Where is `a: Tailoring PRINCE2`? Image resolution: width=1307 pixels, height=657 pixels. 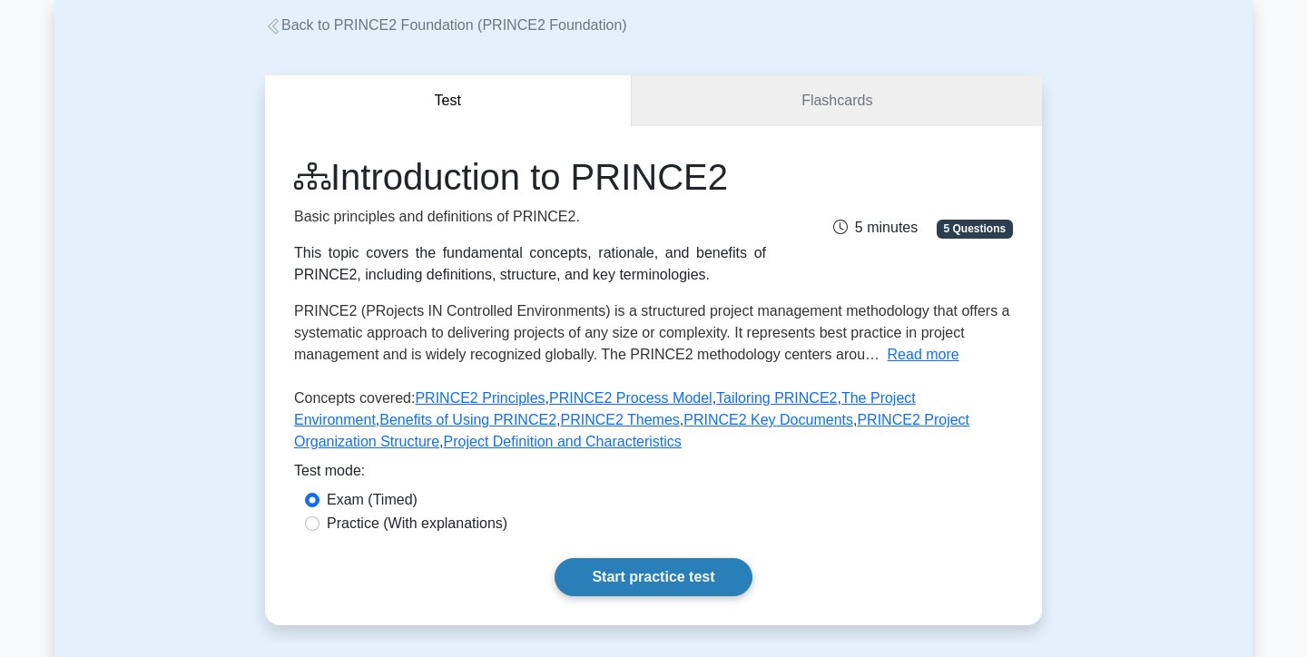
a: Tailoring PRINCE2 is located at coordinates (776, 398).